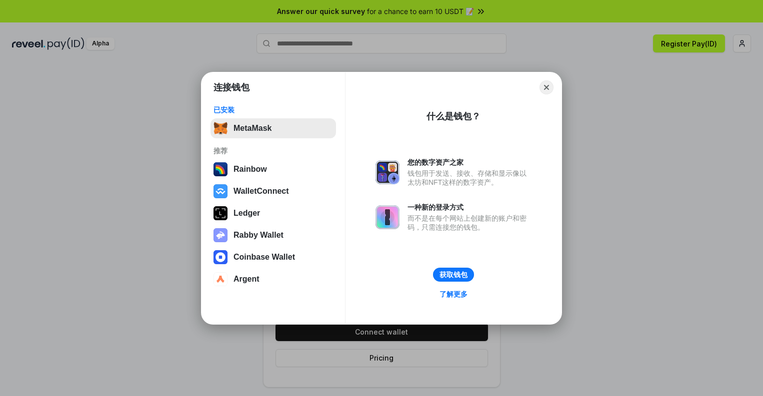 The width and height of the screenshot is (763, 396). What do you see at coordinates (453, 294) in the screenshot?
I see `div: 了解更多` at bounding box center [453, 294].